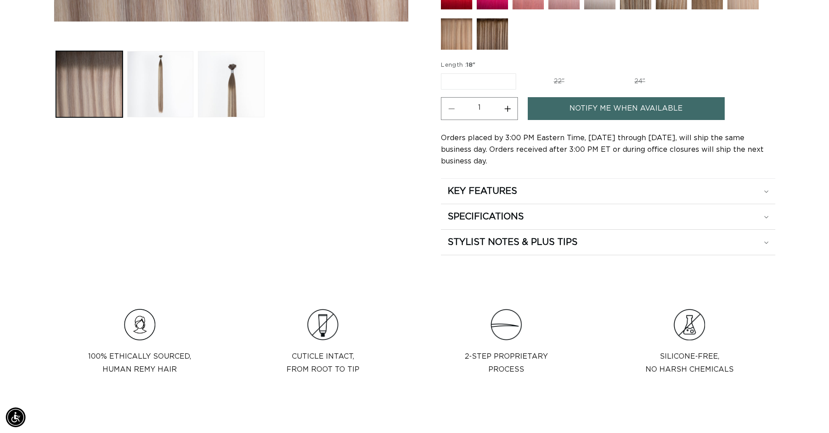  I want to click on label: 24", so click(640, 81).